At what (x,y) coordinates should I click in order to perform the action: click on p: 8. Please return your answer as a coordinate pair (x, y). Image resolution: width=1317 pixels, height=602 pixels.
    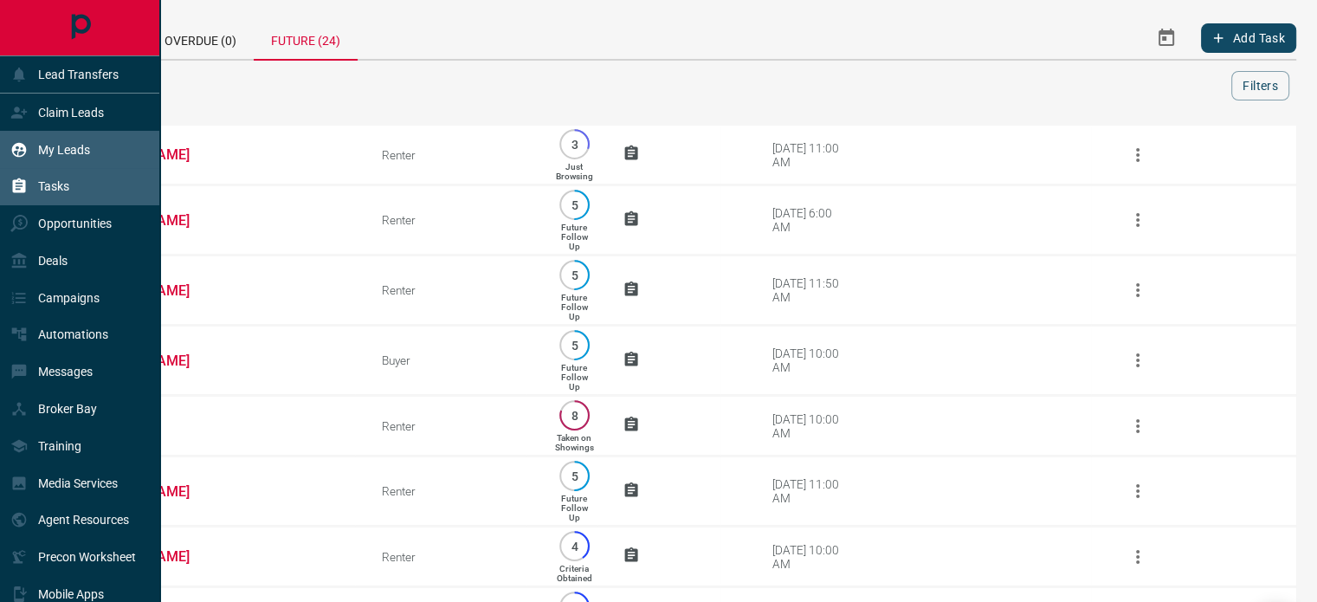
    Looking at the image, I should click on (574, 415).